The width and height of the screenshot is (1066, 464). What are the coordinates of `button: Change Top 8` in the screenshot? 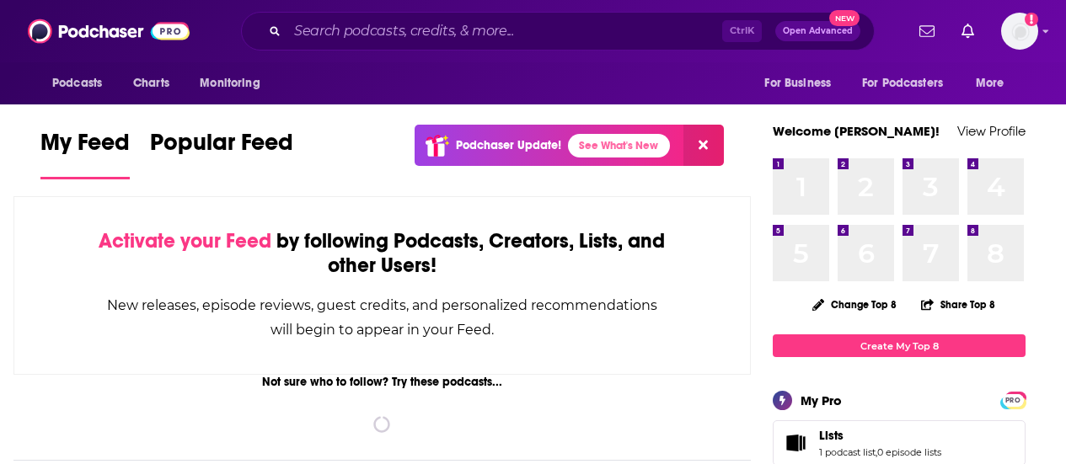 It's located at (855, 304).